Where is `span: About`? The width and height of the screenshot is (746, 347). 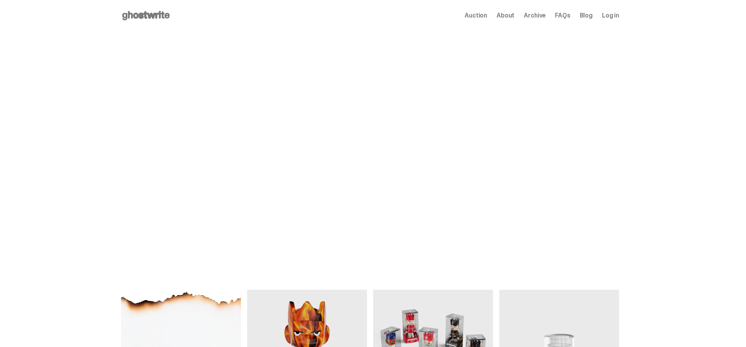 span: About is located at coordinates (506, 16).